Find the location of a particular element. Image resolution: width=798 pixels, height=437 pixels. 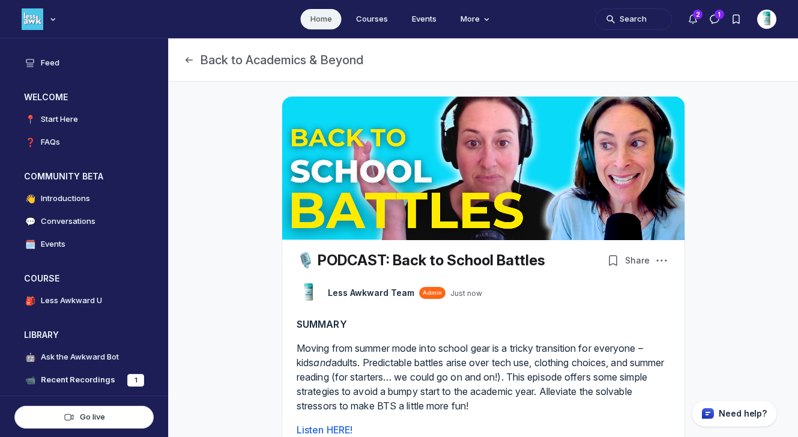

em: and is located at coordinates (322, 363).